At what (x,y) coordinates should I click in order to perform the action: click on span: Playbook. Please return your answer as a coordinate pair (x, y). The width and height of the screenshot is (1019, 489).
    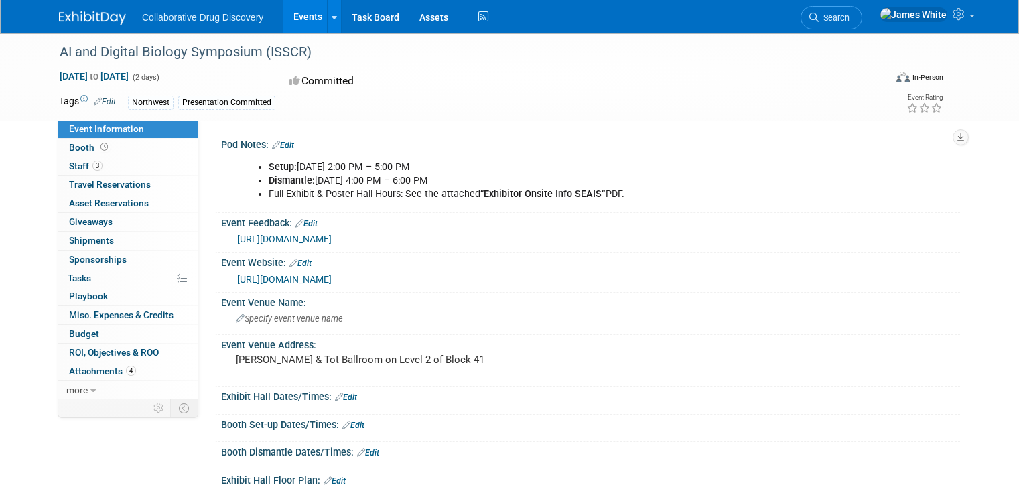
    Looking at the image, I should click on (88, 296).